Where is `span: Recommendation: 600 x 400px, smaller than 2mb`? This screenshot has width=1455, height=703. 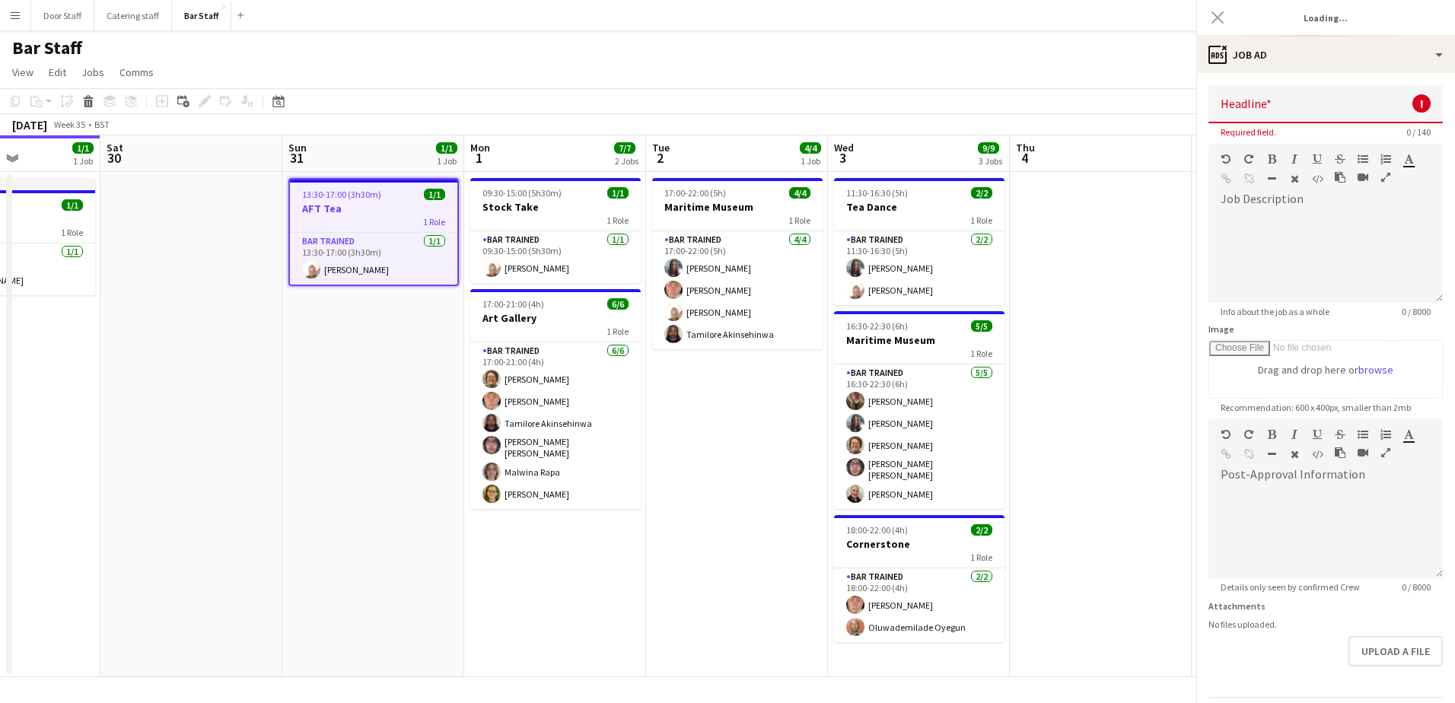
span: Recommendation: 600 x 400px, smaller than 2mb is located at coordinates (1316, 407).